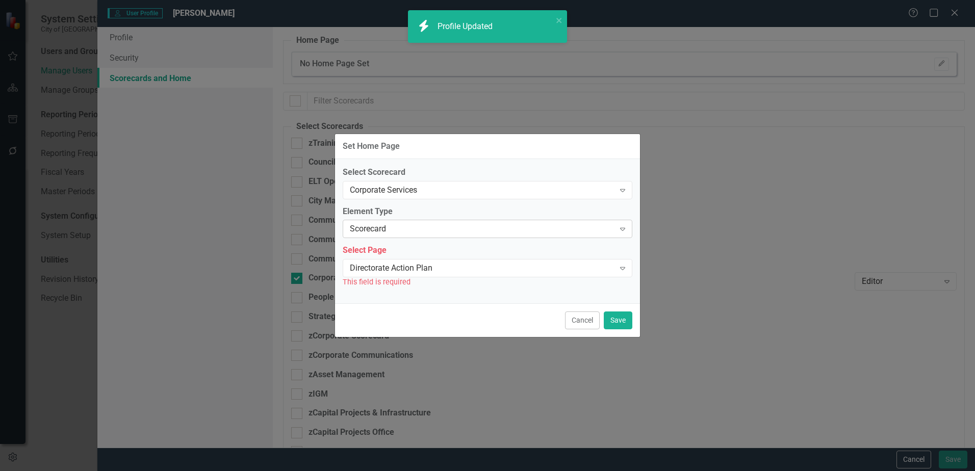 The image size is (975, 471). Describe the element at coordinates (487, 282) in the screenshot. I see `div: This field is required` at that location.